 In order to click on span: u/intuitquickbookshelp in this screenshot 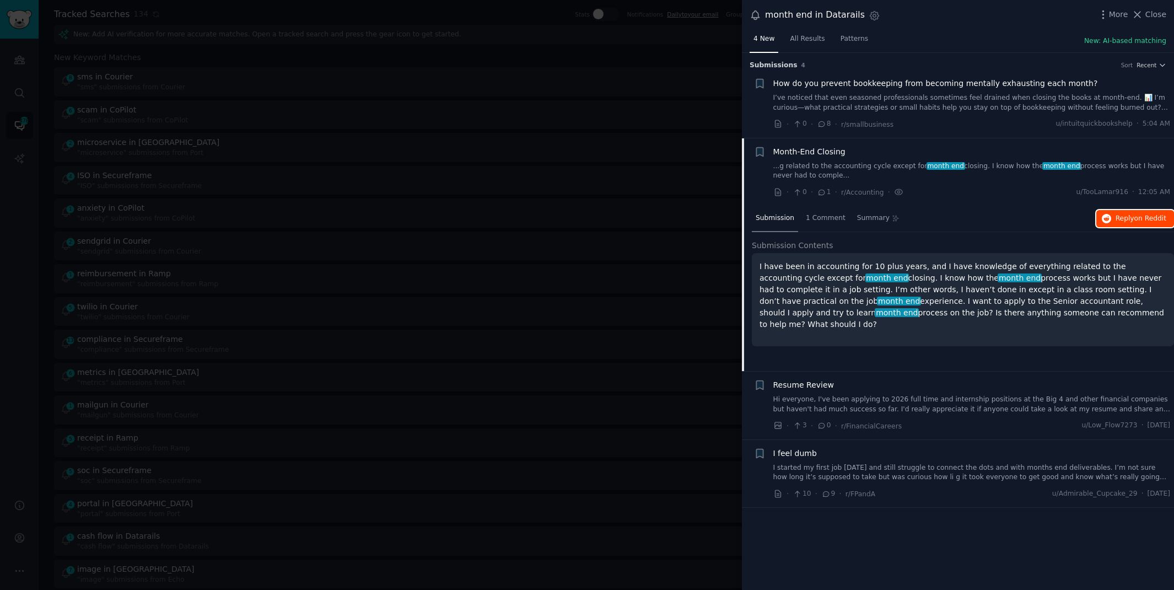, I will do `click(1094, 124)`.